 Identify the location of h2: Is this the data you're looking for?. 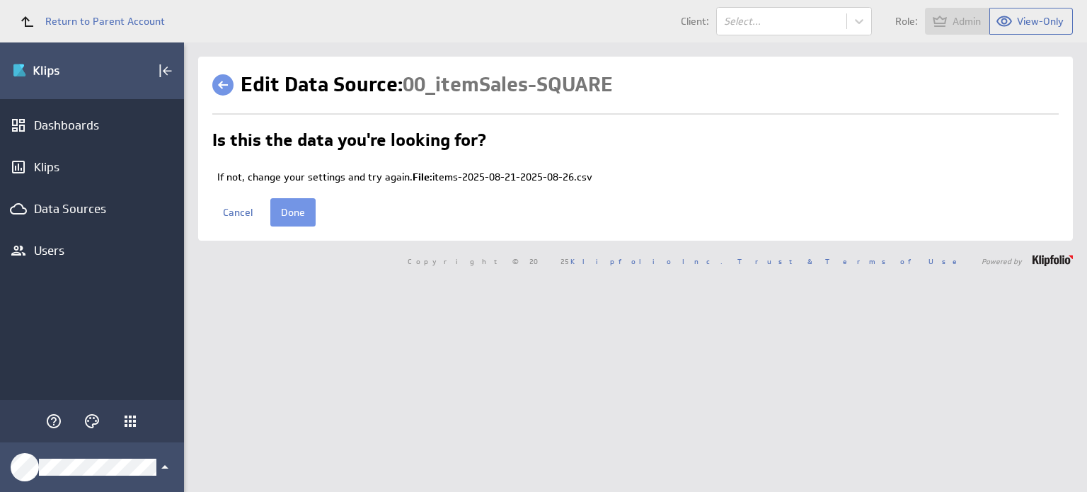
(349, 143).